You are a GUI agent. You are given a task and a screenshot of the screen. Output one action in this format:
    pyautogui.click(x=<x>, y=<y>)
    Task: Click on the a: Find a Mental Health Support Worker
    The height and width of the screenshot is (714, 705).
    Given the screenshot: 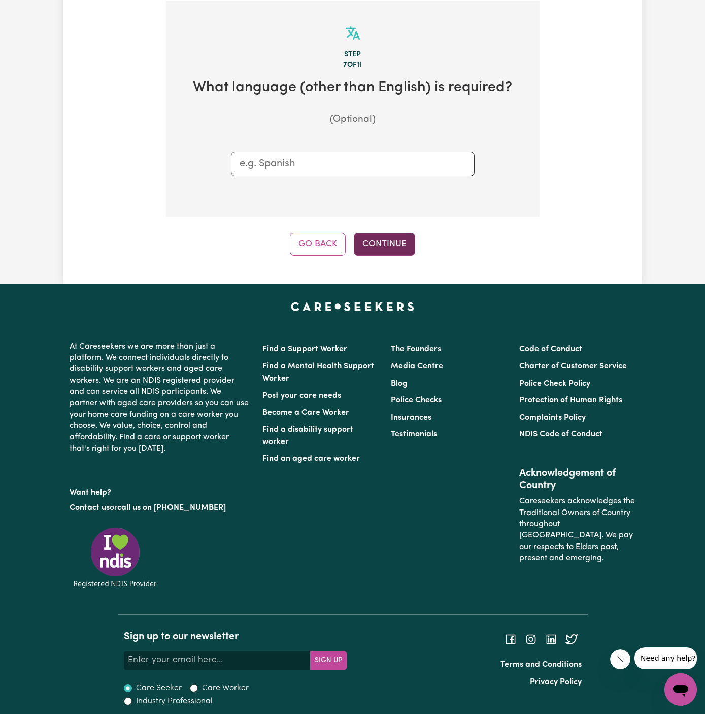 What is the action you would take?
    pyautogui.click(x=318, y=372)
    